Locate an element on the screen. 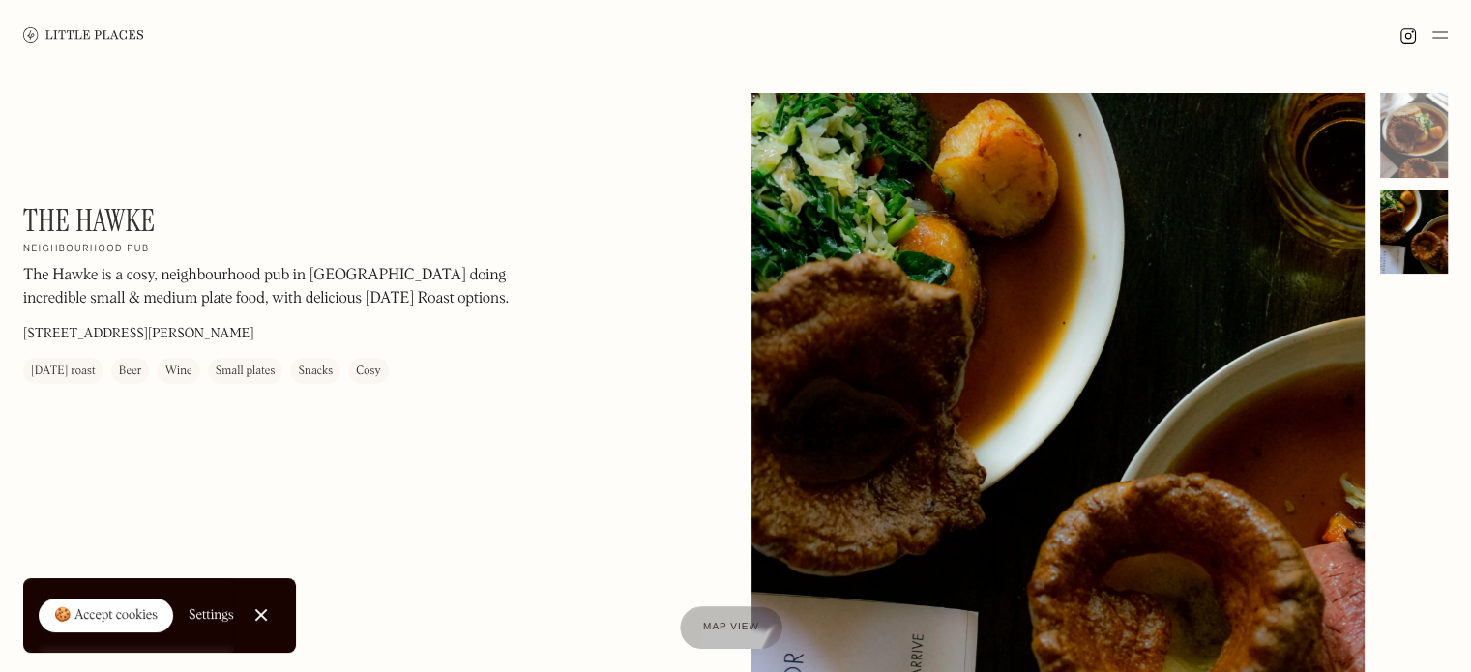  div: Beer is located at coordinates (131, 371).